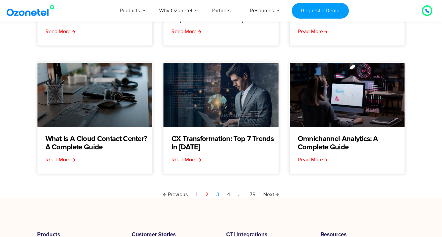  I want to click on a: Previous, so click(175, 194).